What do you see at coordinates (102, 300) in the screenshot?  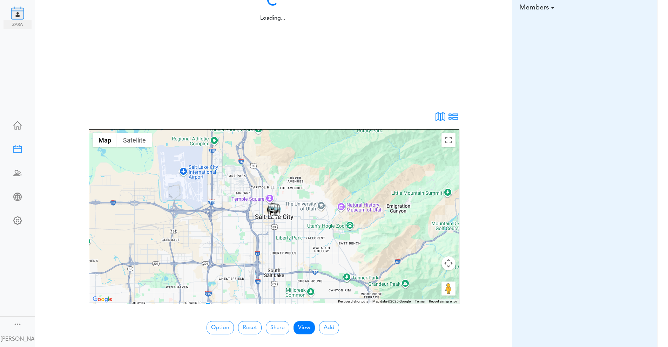 I see `img: Google` at bounding box center [102, 300].